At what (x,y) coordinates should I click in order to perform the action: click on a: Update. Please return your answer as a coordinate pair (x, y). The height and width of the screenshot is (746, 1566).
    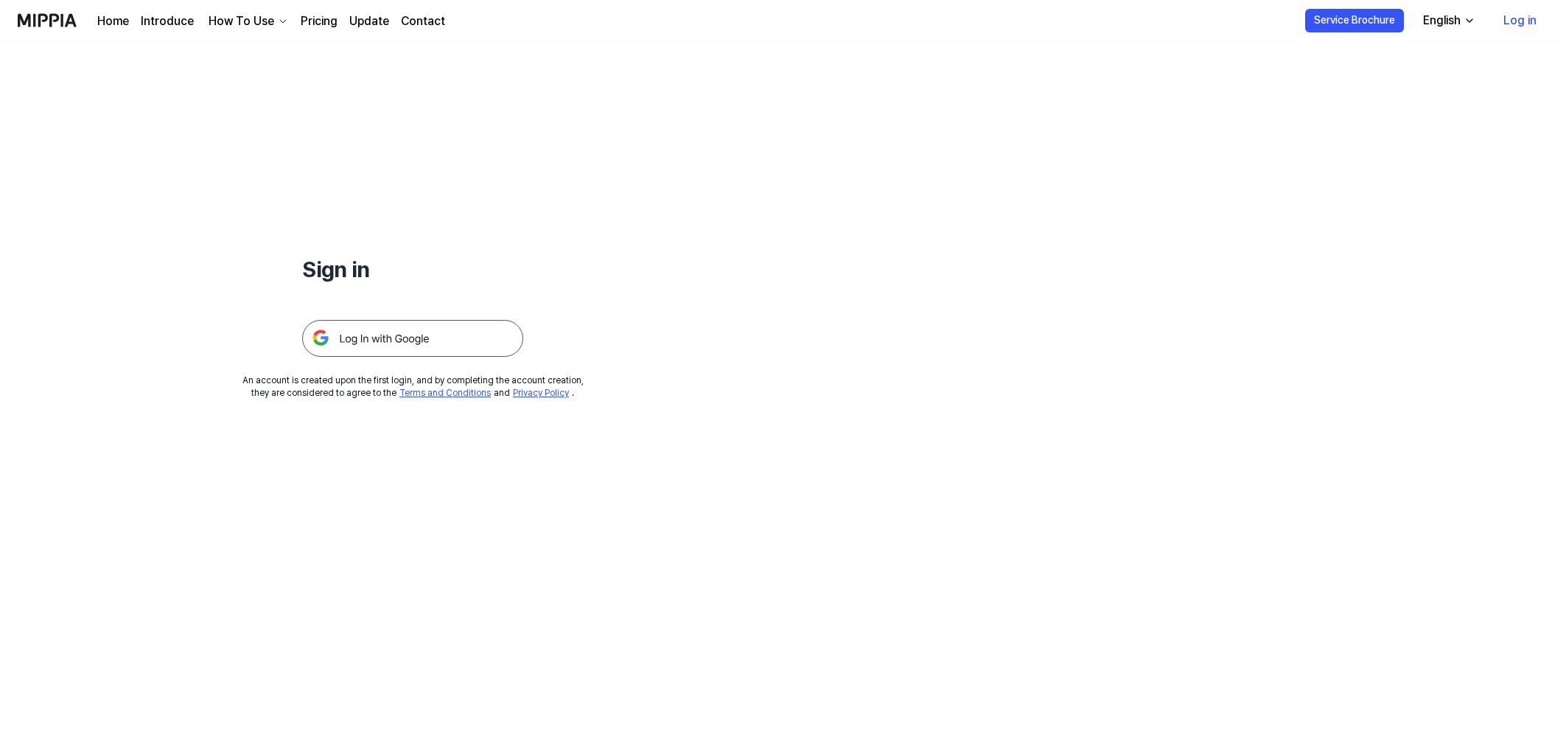
    Looking at the image, I should click on (369, 21).